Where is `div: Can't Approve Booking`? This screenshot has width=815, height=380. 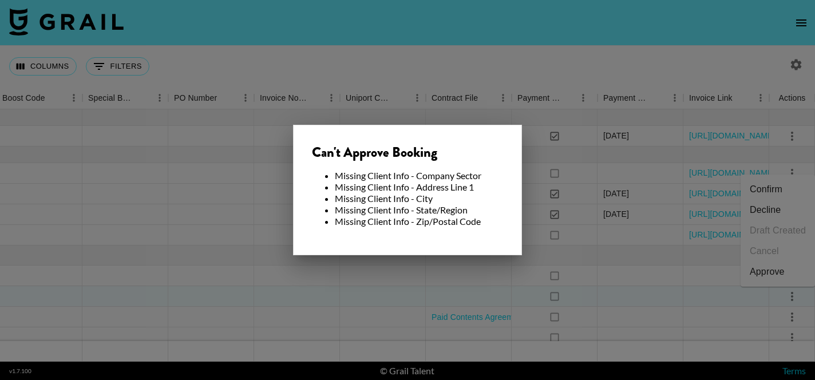 div: Can't Approve Booking is located at coordinates (408, 152).